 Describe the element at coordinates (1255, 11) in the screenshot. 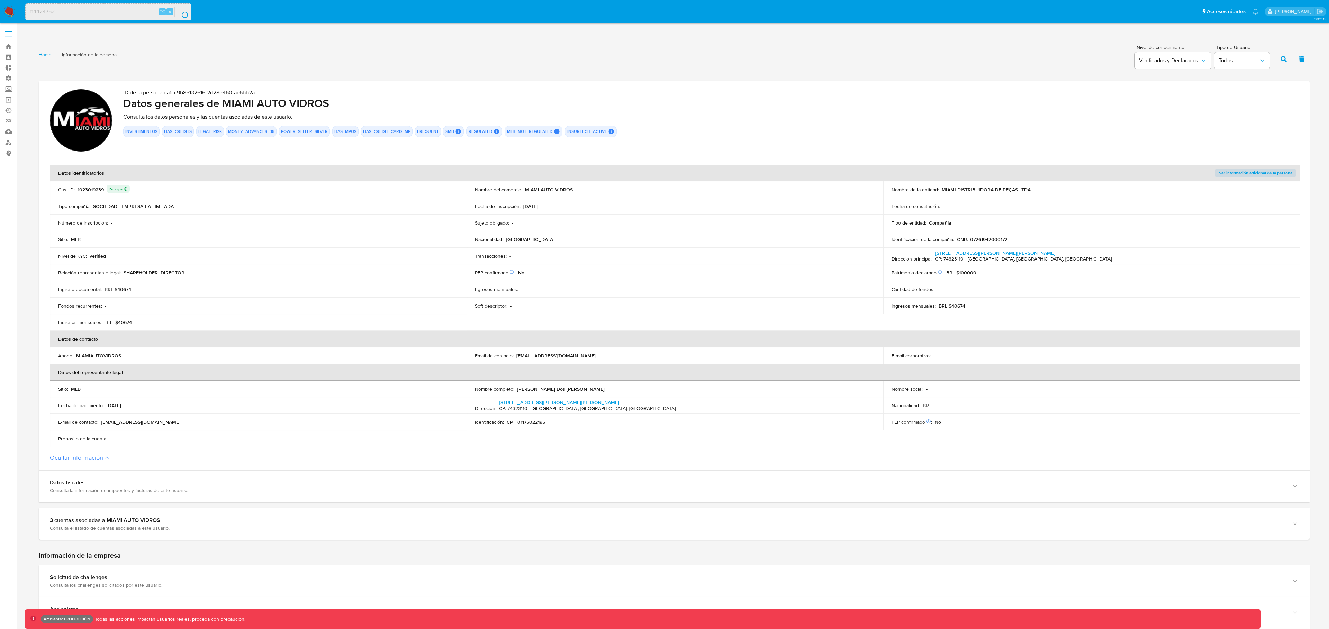

I see `a: Notificaciones` at that location.